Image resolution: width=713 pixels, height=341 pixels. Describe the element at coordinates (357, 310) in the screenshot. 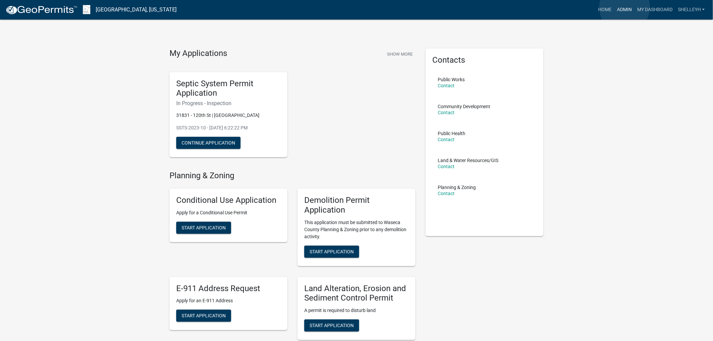

I see `p: A permit is required to disturb land` at that location.